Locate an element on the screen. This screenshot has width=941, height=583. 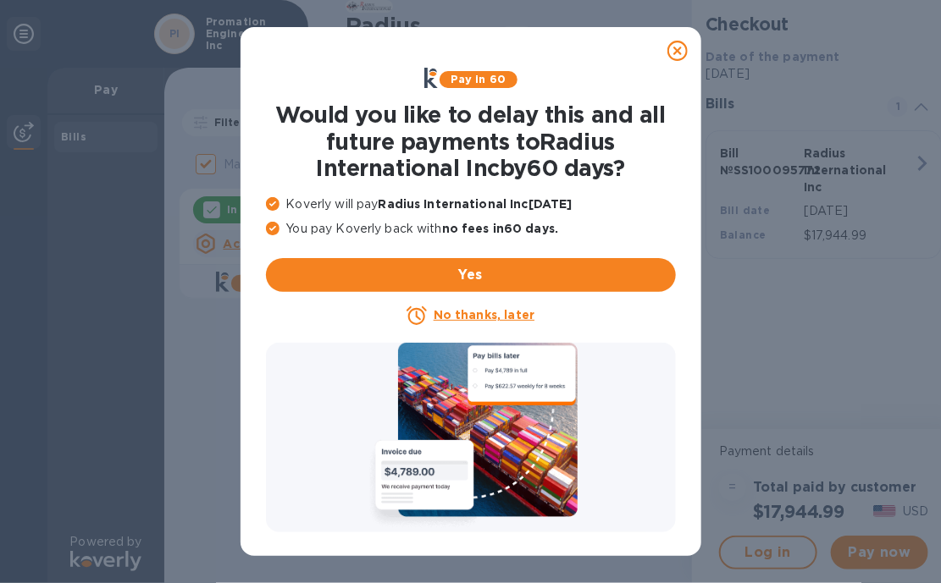
p: You pay Koverly back with is located at coordinates (471, 229).